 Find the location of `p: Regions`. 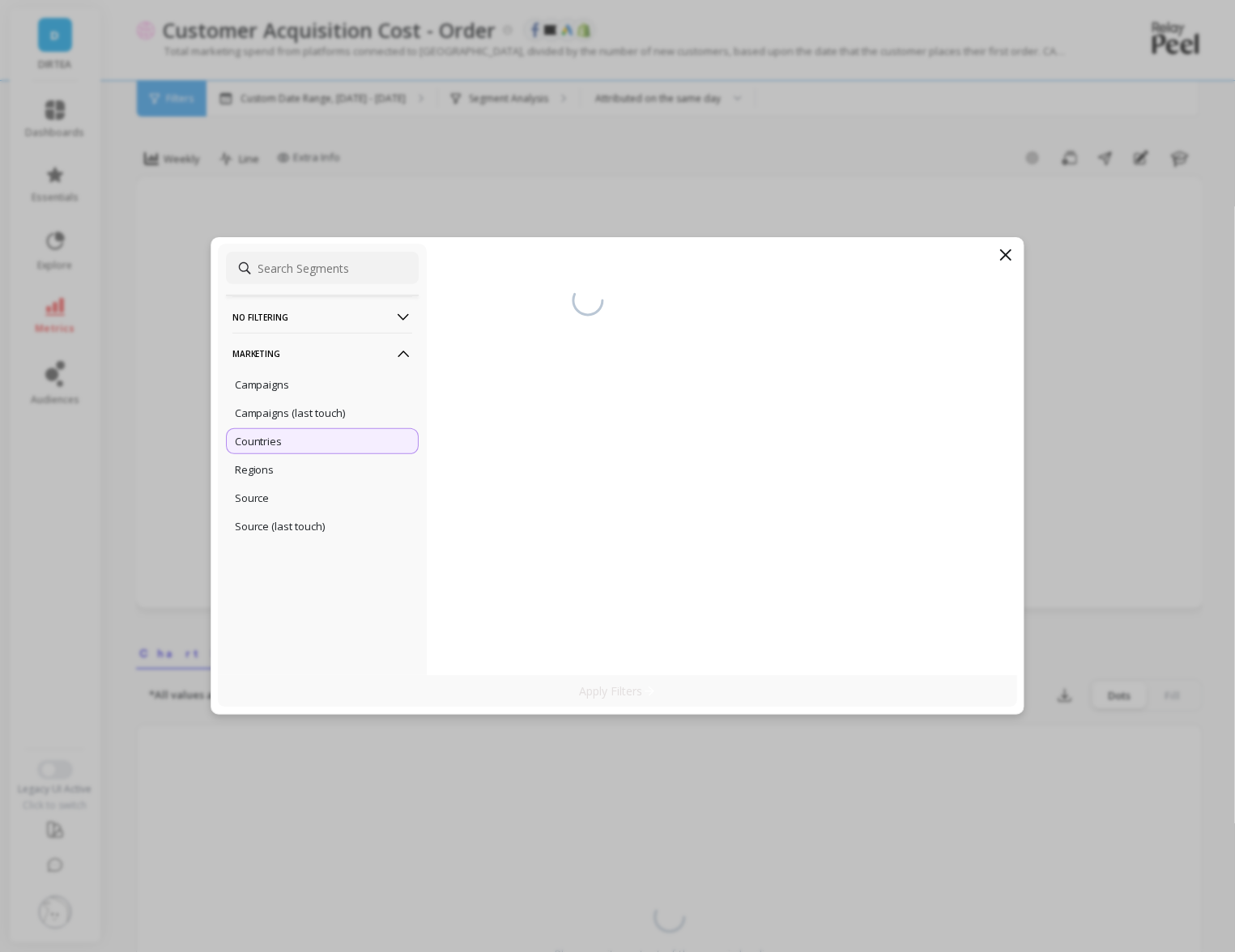

p: Regions is located at coordinates (254, 470).